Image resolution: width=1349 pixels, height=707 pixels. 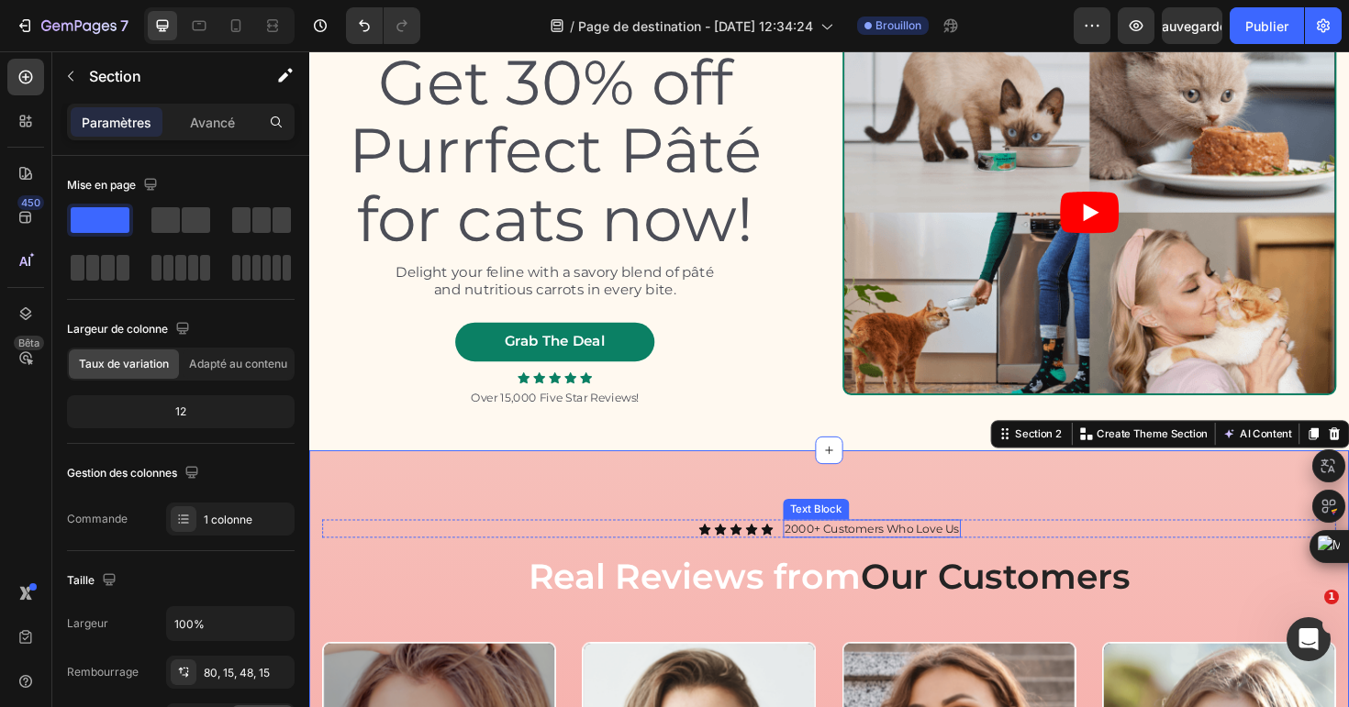 I want to click on button: Sauvegarder, so click(x=1192, y=26).